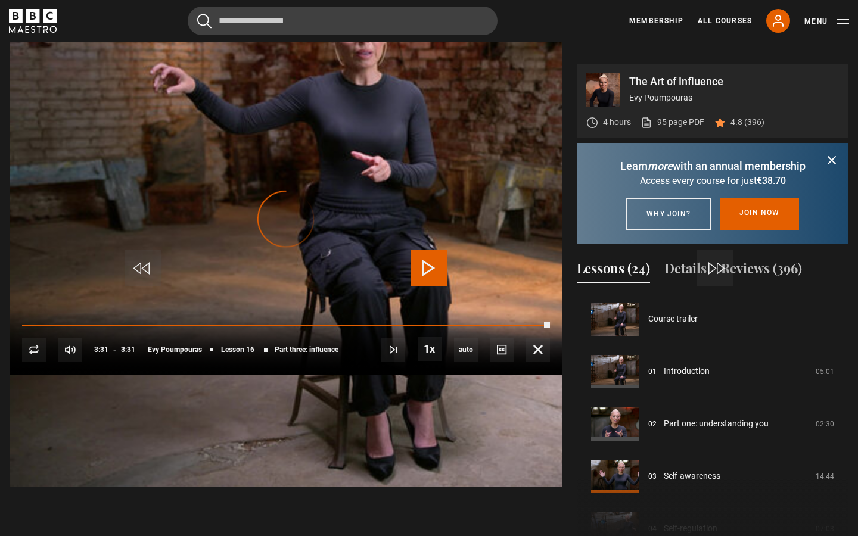 The width and height of the screenshot is (858, 536). I want to click on button: Captions, so click(502, 350).